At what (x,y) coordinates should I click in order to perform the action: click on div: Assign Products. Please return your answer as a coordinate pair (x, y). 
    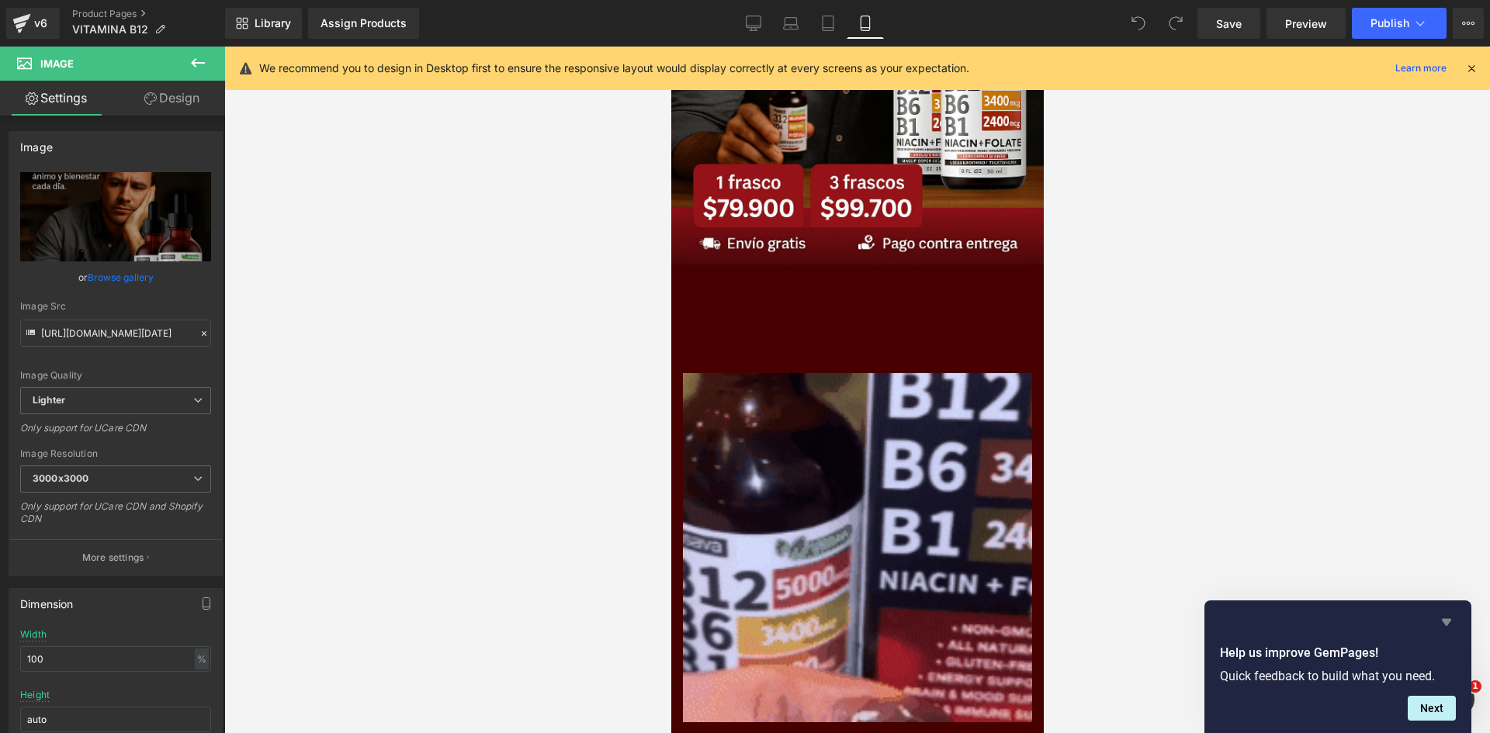
    Looking at the image, I should click on (363, 23).